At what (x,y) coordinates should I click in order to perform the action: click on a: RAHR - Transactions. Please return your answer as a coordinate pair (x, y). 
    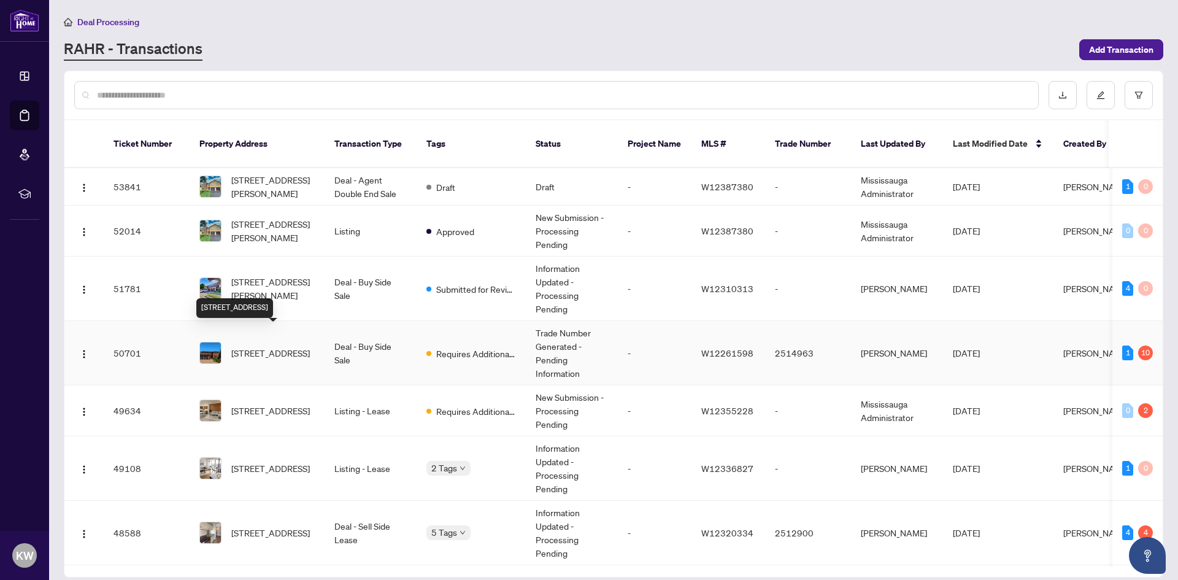
    Looking at the image, I should click on (133, 50).